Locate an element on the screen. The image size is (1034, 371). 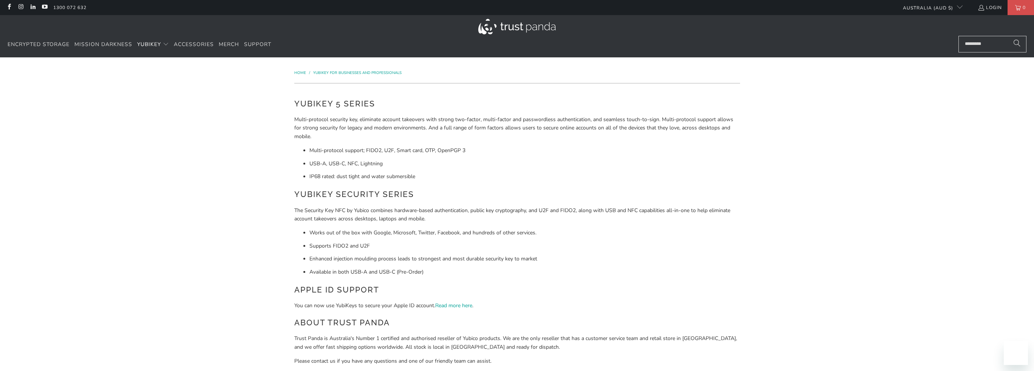
span: Merch is located at coordinates (229, 44).